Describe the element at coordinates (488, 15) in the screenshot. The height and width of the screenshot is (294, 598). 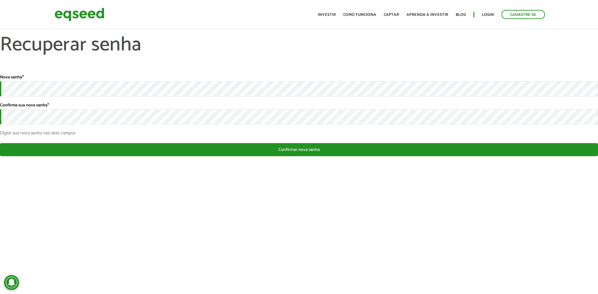
I see `a: Login` at that location.